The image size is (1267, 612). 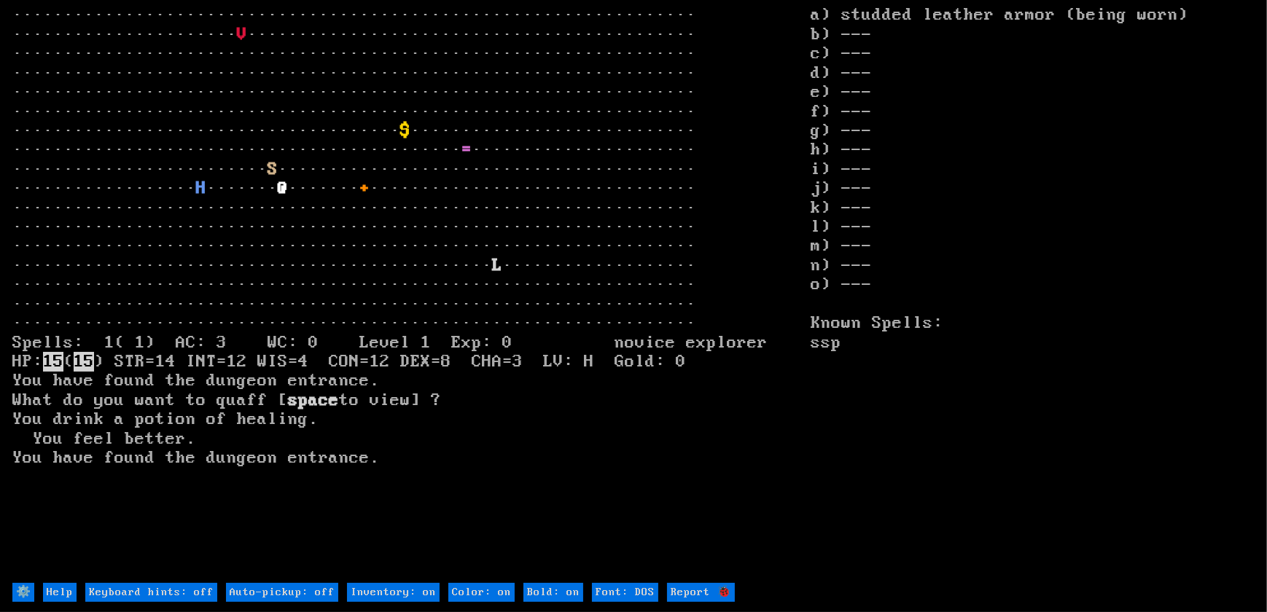 What do you see at coordinates (60, 593) in the screenshot?
I see `input: Help` at bounding box center [60, 593].